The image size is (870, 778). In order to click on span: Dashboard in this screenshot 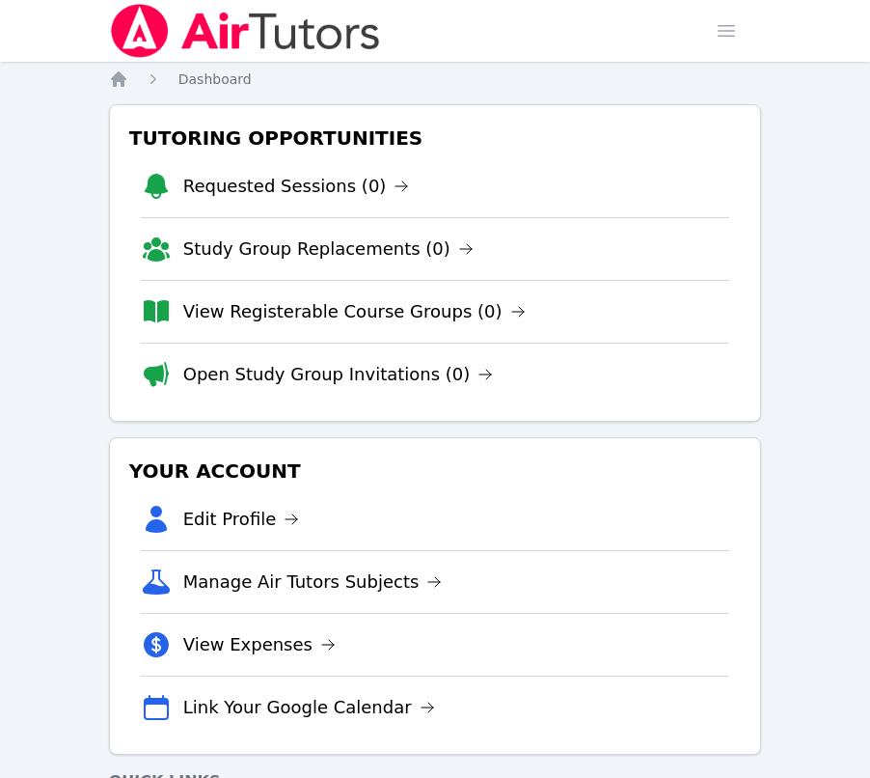, I will do `click(215, 79)`.